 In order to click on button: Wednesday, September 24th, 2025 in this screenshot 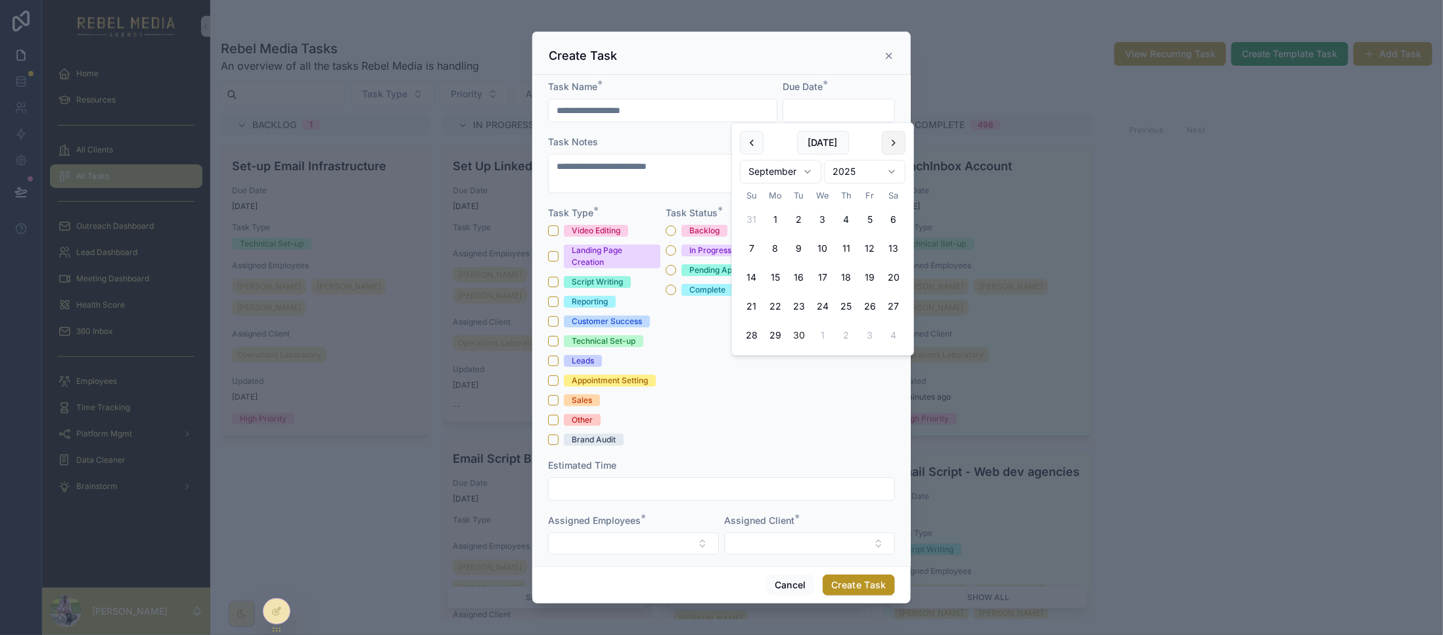, I will do `click(823, 306)`.